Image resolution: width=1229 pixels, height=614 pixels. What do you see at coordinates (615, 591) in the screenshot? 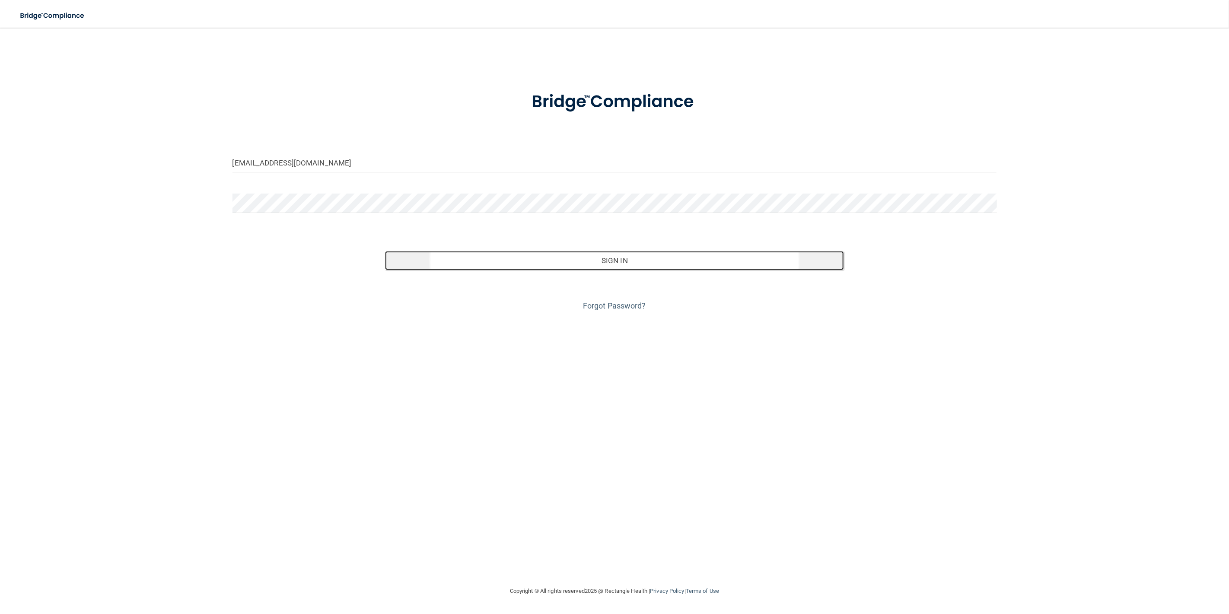
I see `div: Copyright © All rights reserved 2025 @ Rectangle Health | |` at bounding box center [615, 591].